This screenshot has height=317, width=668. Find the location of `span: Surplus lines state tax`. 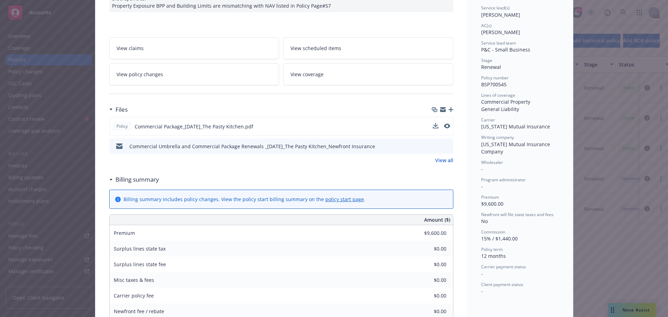

span: Surplus lines state tax is located at coordinates (140, 248).